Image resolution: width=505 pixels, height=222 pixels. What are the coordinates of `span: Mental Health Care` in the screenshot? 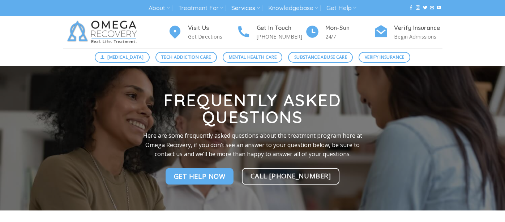 It's located at (252, 57).